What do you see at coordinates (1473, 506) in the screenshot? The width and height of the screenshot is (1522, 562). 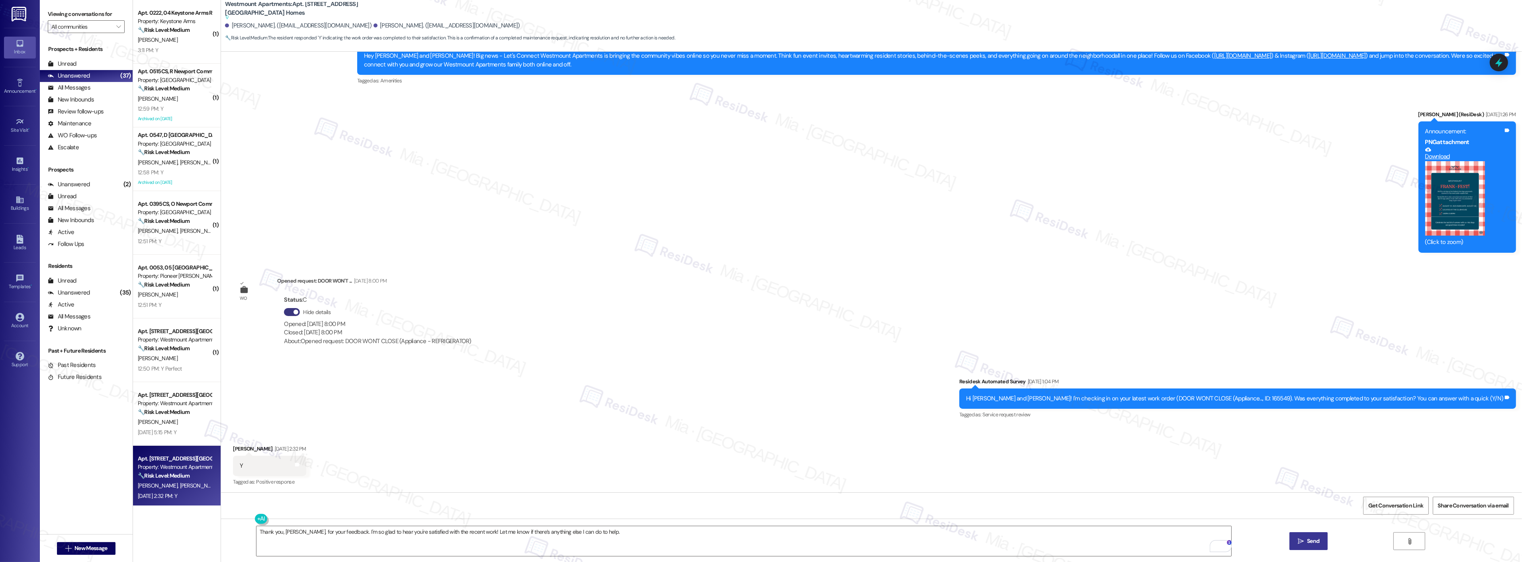 I see `span: Share Conversation via email` at bounding box center [1473, 506].